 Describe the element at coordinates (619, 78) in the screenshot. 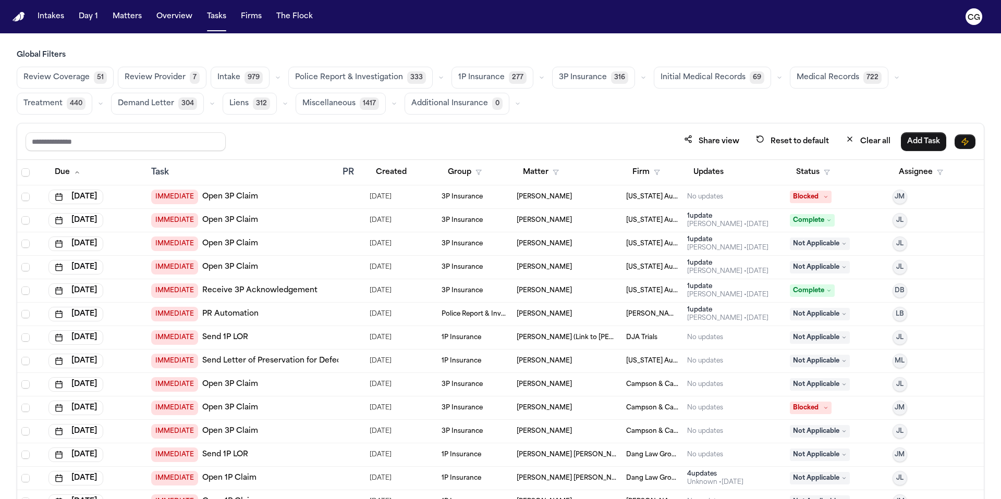

I see `span: 316` at that location.